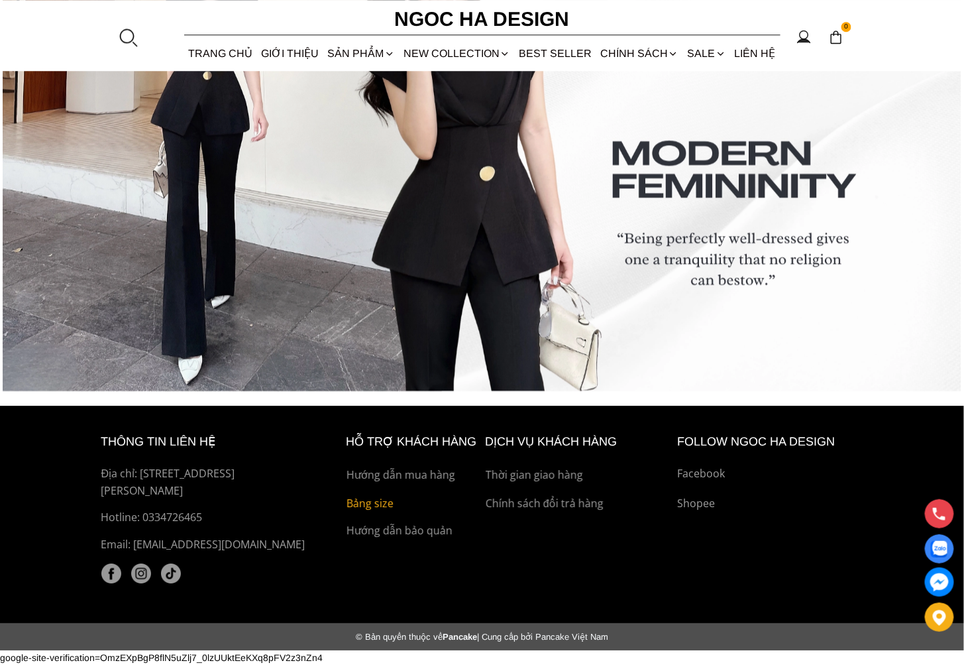 The height and width of the screenshot is (665, 964). I want to click on h6: hỗ trợ khách hàng, so click(413, 441).